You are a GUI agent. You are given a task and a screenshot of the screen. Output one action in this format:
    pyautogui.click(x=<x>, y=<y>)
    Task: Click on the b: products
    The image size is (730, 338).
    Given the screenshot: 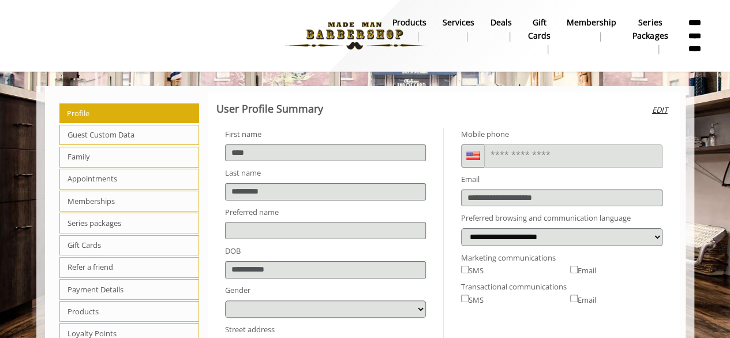 What is the action you would take?
    pyautogui.click(x=409, y=23)
    